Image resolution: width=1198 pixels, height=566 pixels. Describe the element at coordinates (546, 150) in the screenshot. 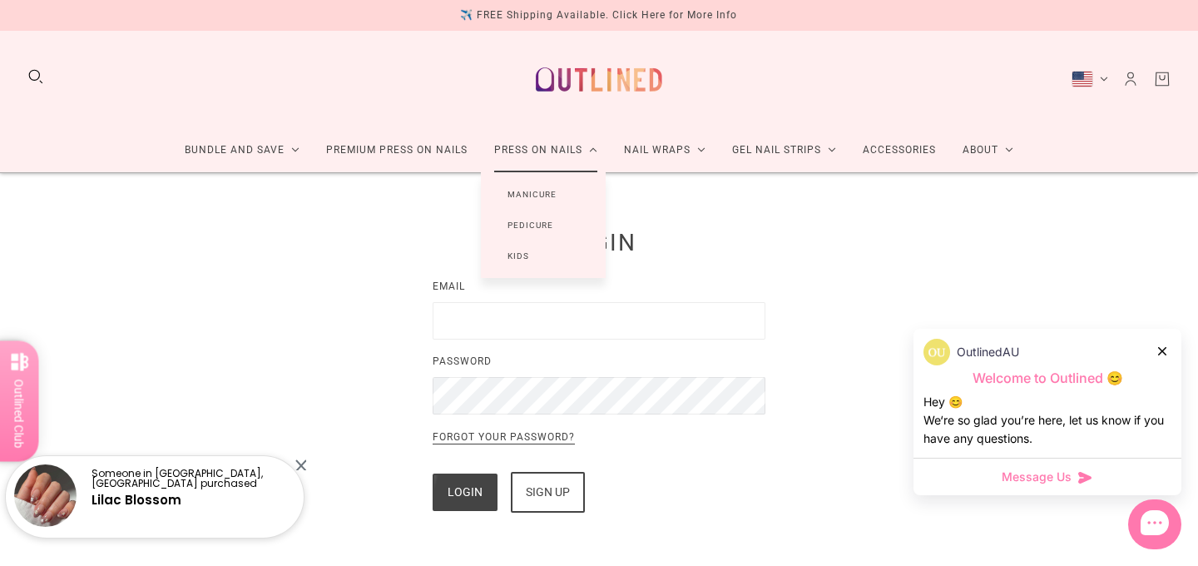

I see `a: Press On Nails` at that location.